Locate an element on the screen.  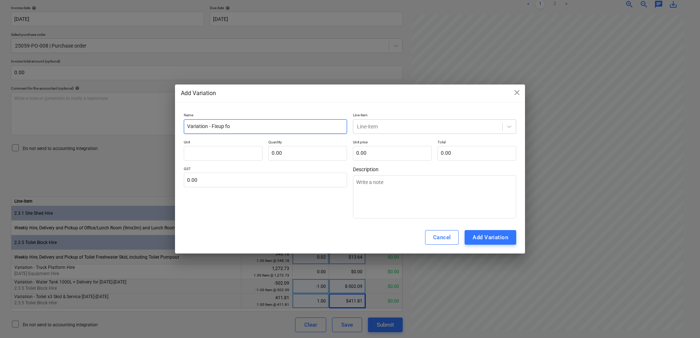
div: Chat Widget is located at coordinates (681, 321).